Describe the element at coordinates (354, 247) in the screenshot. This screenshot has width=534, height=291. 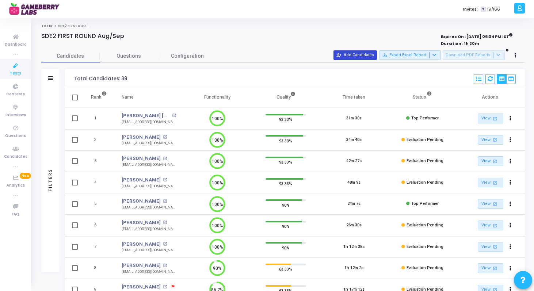
I see `div: 1h 12m 38s` at that location.